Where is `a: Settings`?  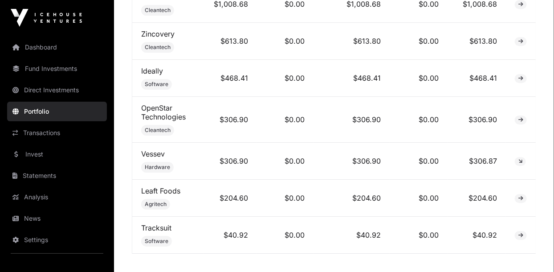 a: Settings is located at coordinates (57, 239).